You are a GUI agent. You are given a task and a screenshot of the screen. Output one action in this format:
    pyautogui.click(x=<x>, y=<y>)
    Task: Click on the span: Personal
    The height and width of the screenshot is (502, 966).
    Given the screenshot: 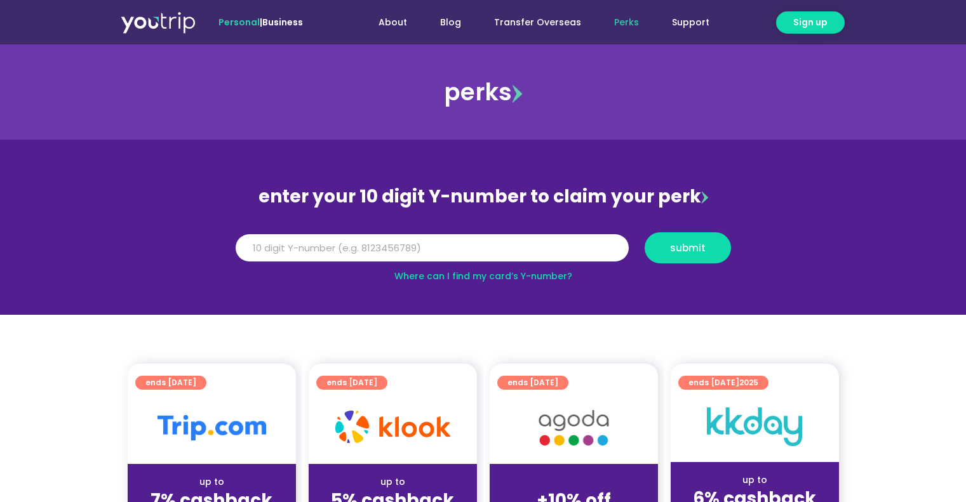 What is the action you would take?
    pyautogui.click(x=239, y=22)
    